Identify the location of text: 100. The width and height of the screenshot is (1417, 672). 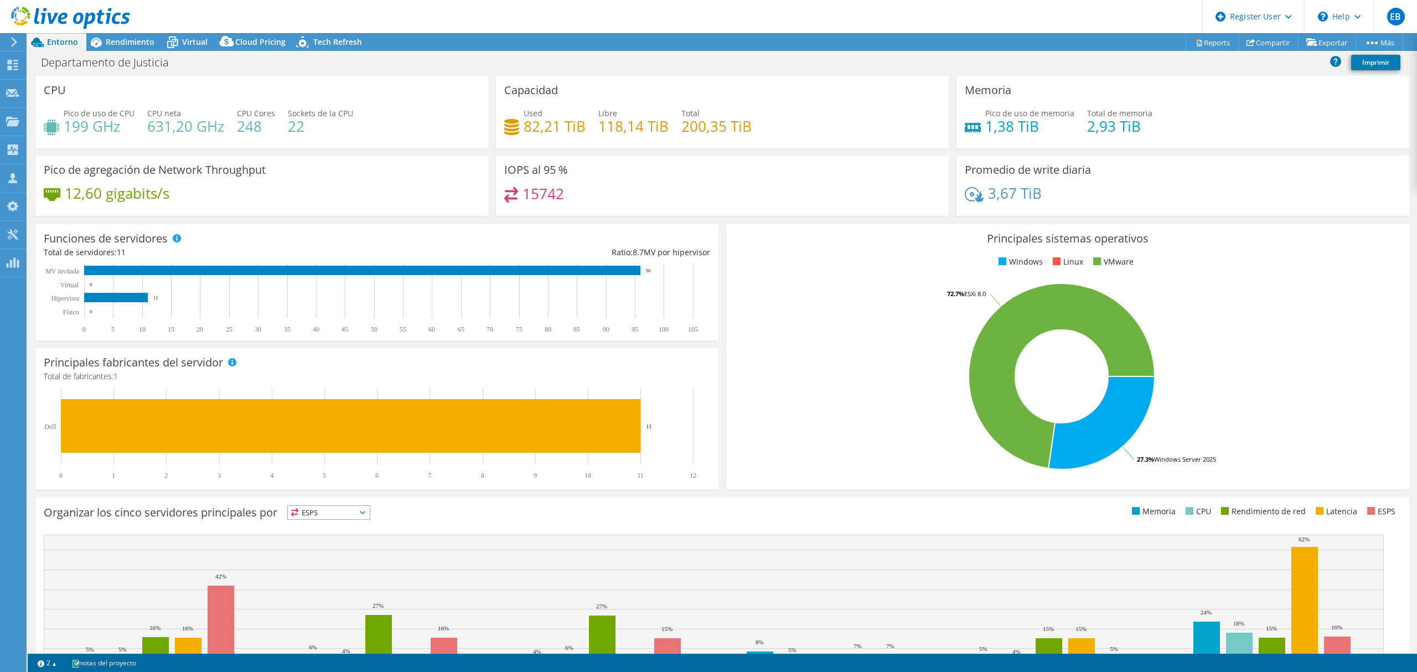
(664, 329).